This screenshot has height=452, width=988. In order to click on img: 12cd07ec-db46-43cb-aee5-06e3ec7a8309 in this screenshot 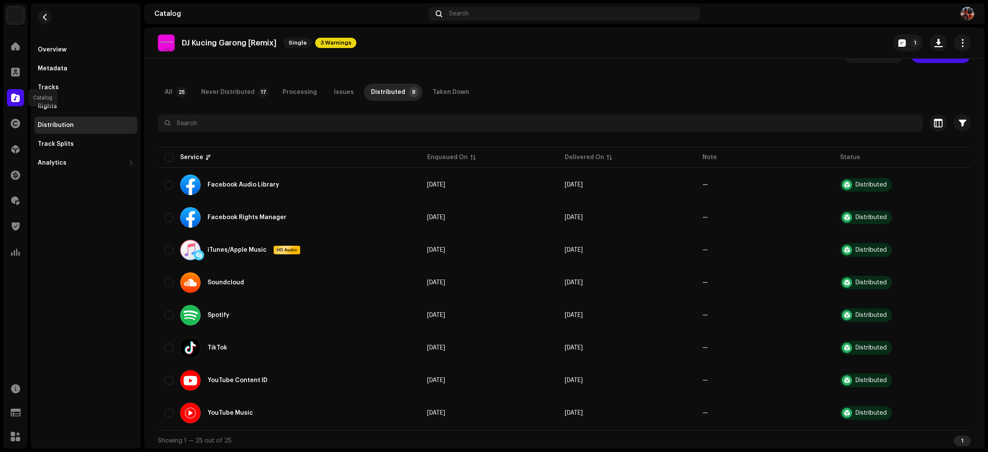, I will do `click(166, 43)`.